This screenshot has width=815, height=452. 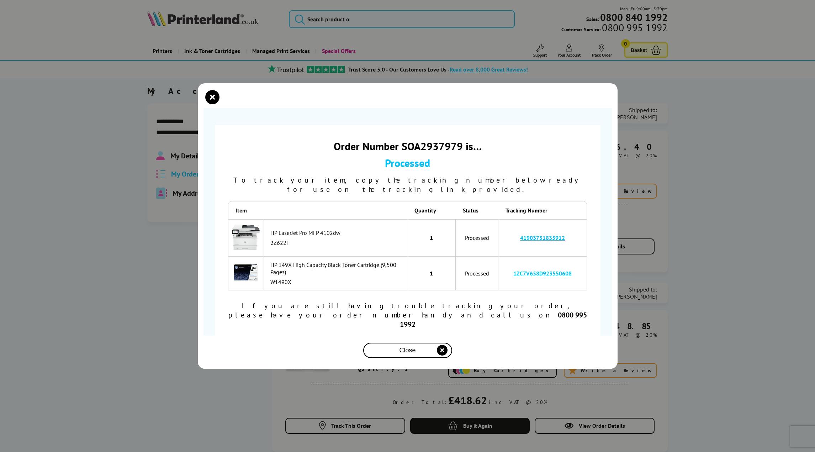 What do you see at coordinates (494, 320) in the screenshot?
I see `b: 0800 995 1992` at bounding box center [494, 320].